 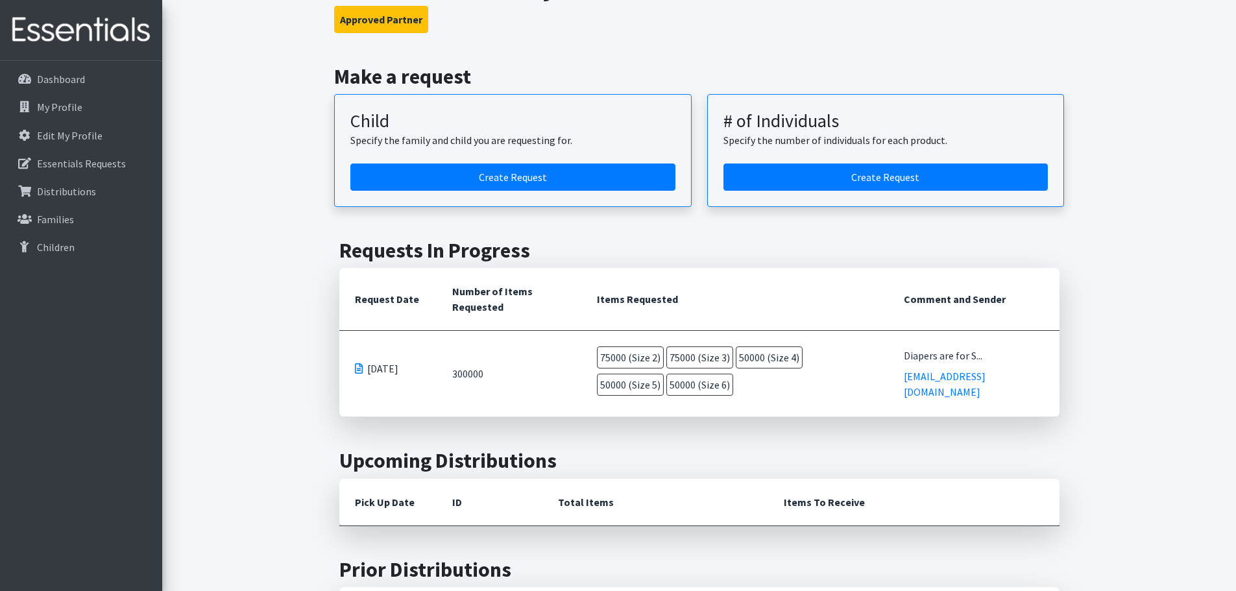 What do you see at coordinates (381, 19) in the screenshot?
I see `button: Approved Partner` at bounding box center [381, 19].